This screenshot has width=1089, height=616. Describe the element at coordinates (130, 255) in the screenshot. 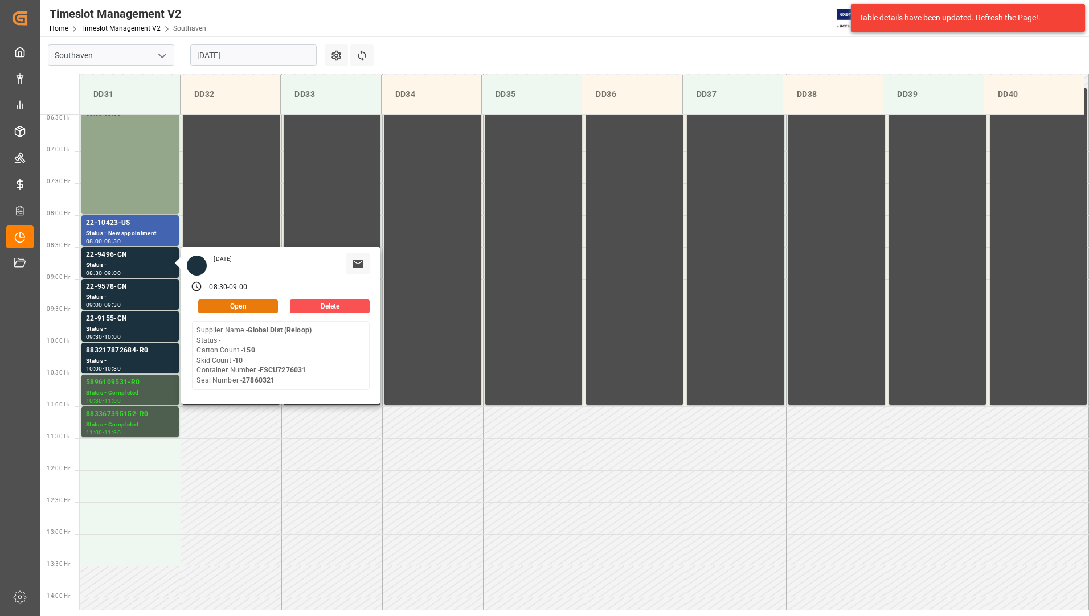

I see `div: 22-9496-CN` at that location.